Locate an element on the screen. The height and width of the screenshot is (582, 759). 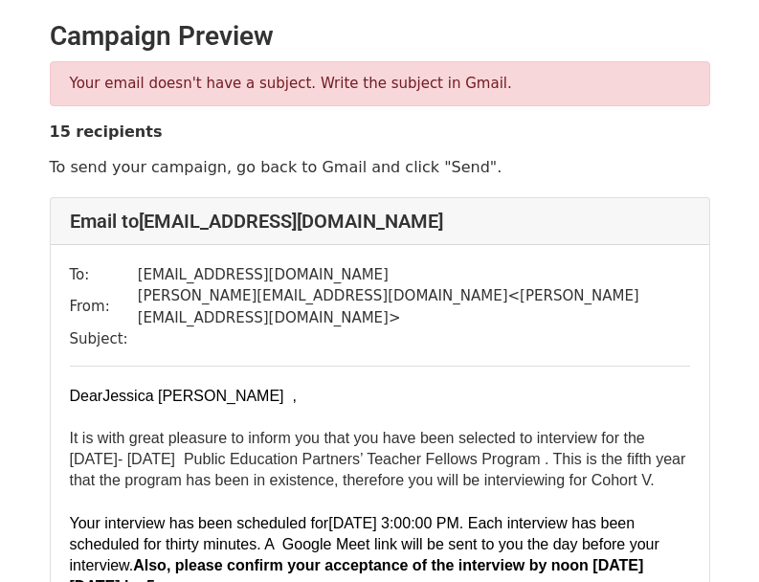
h2: Campaign Preview is located at coordinates (380, 36).